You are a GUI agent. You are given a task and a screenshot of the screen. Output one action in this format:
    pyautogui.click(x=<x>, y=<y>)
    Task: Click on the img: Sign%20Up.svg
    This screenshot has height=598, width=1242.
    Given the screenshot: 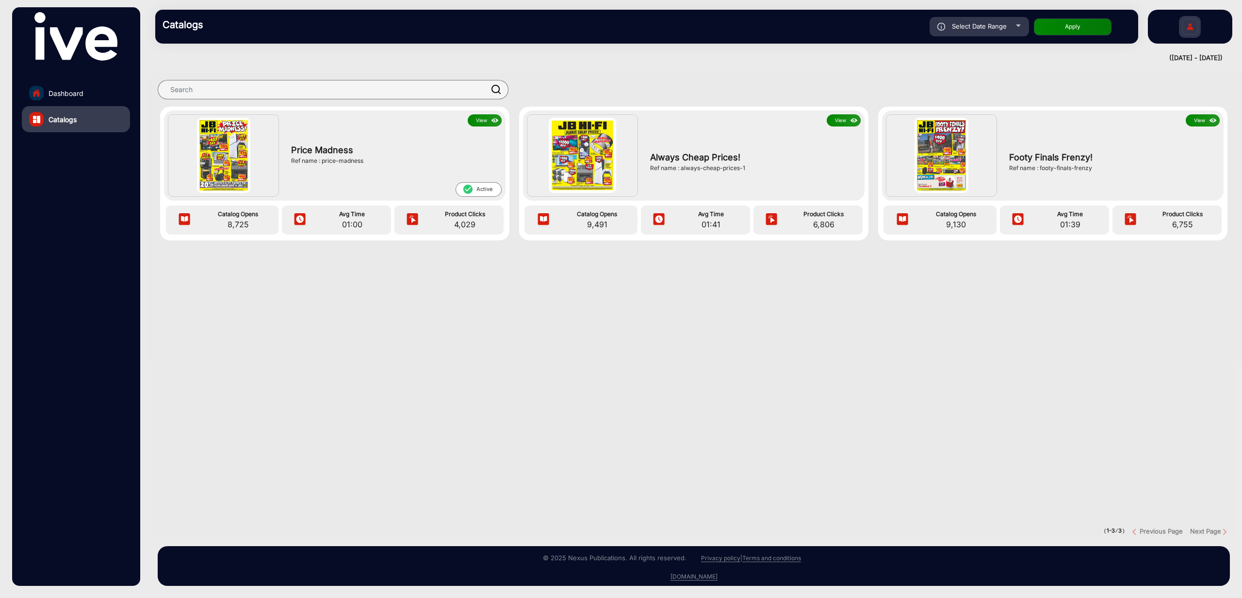 What is the action you would take?
    pyautogui.click(x=1190, y=28)
    